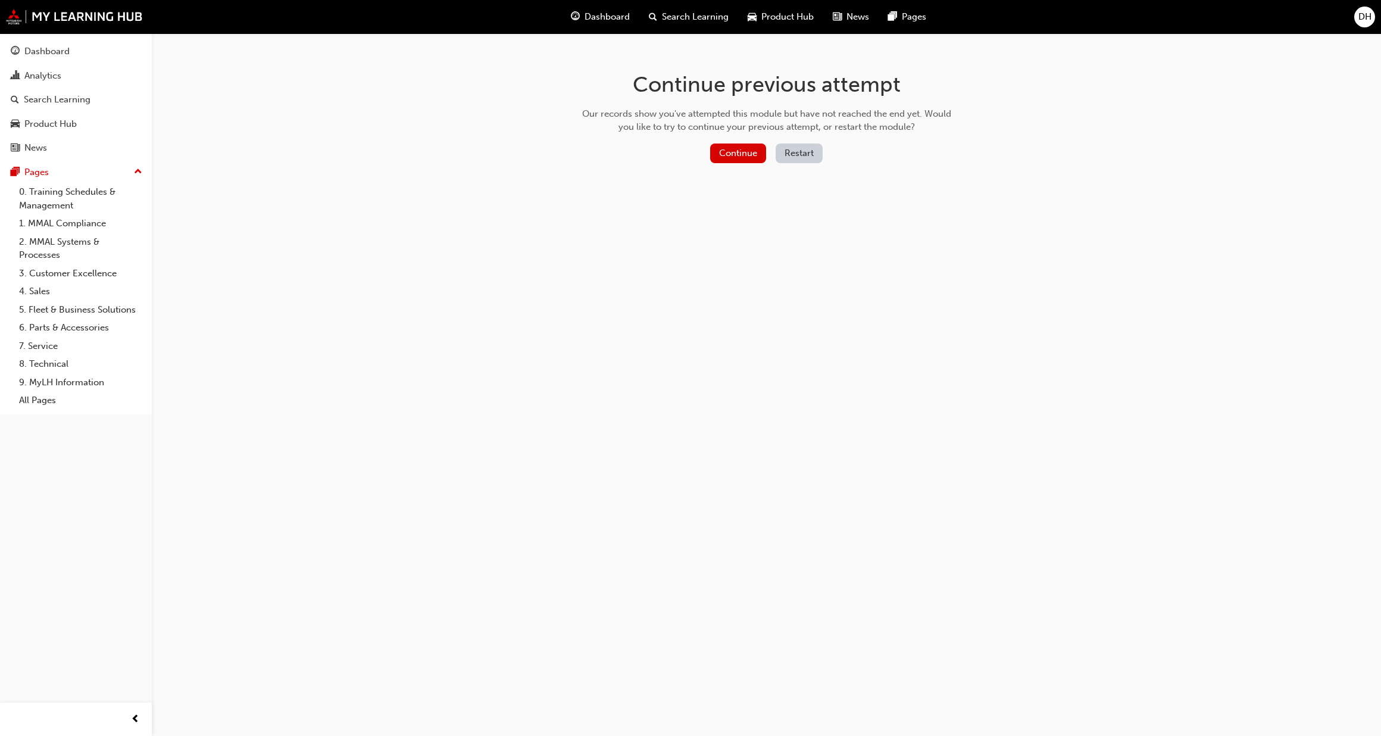 This screenshot has height=736, width=1381. I want to click on a: 3. Customer Excellence, so click(80, 273).